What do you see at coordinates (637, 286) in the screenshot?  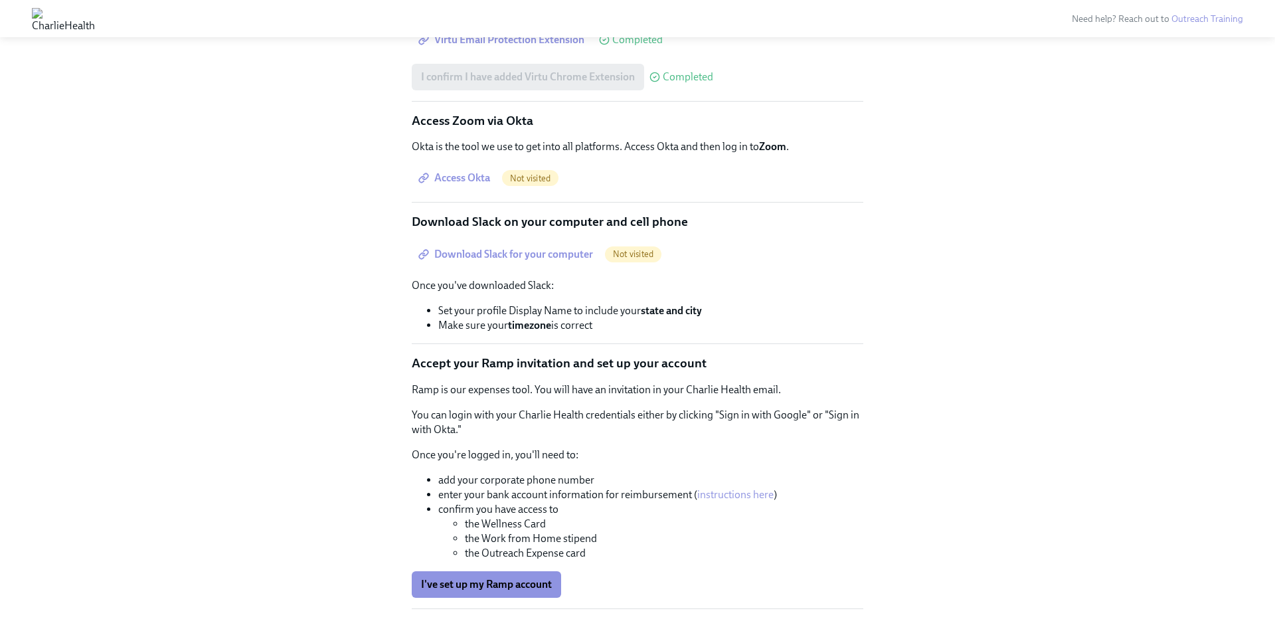 I see `p: Once you've downloaded Slack:` at bounding box center [637, 286].